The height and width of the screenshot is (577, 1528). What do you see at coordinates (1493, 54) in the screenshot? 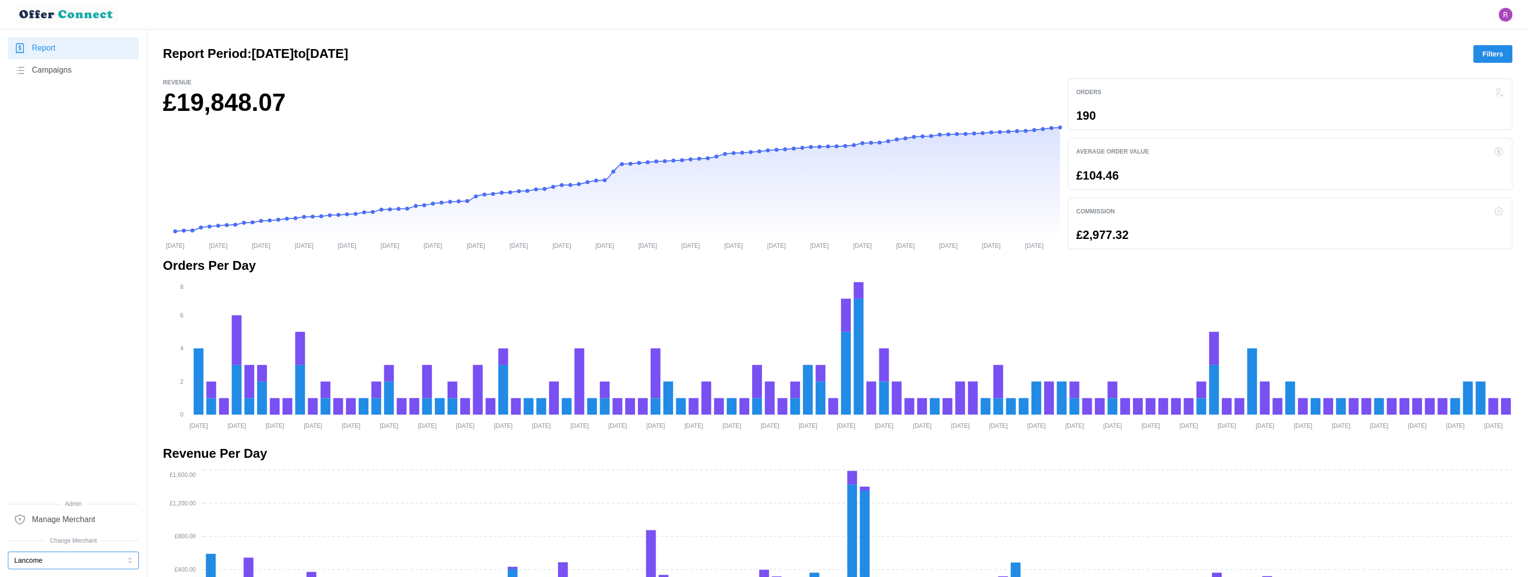
I see `button: Filters` at bounding box center [1493, 54].